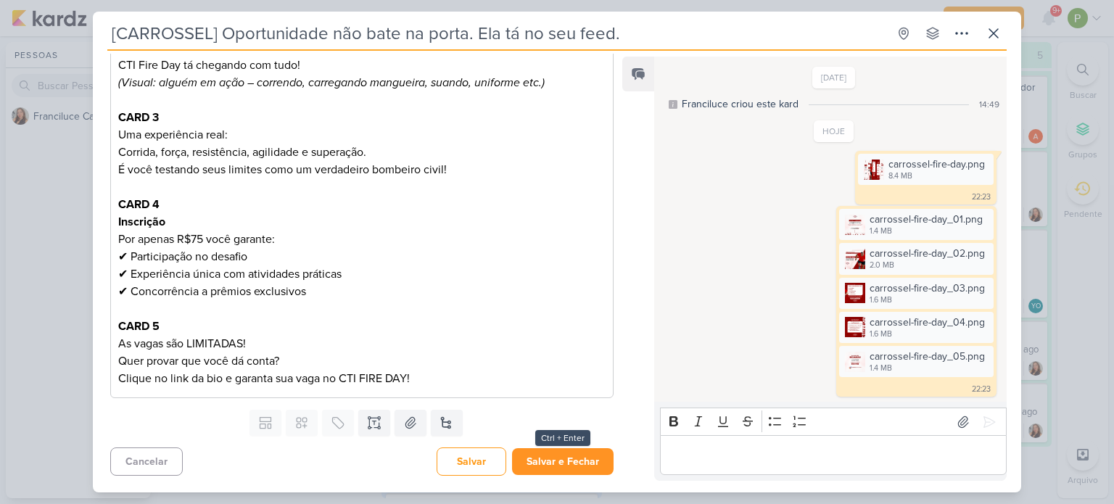 The image size is (1114, 504). Describe the element at coordinates (362, 170) in the screenshot. I see `p: É você testando seus limites como um verdadeiro bombeiro civil!` at that location.